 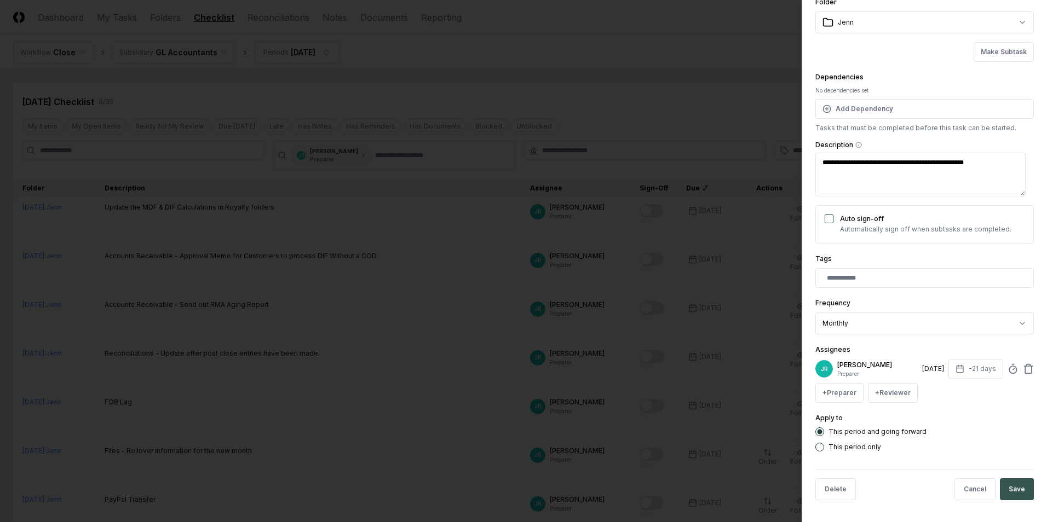 What do you see at coordinates (976, 369) in the screenshot?
I see `button: -21 days` at bounding box center [976, 369].